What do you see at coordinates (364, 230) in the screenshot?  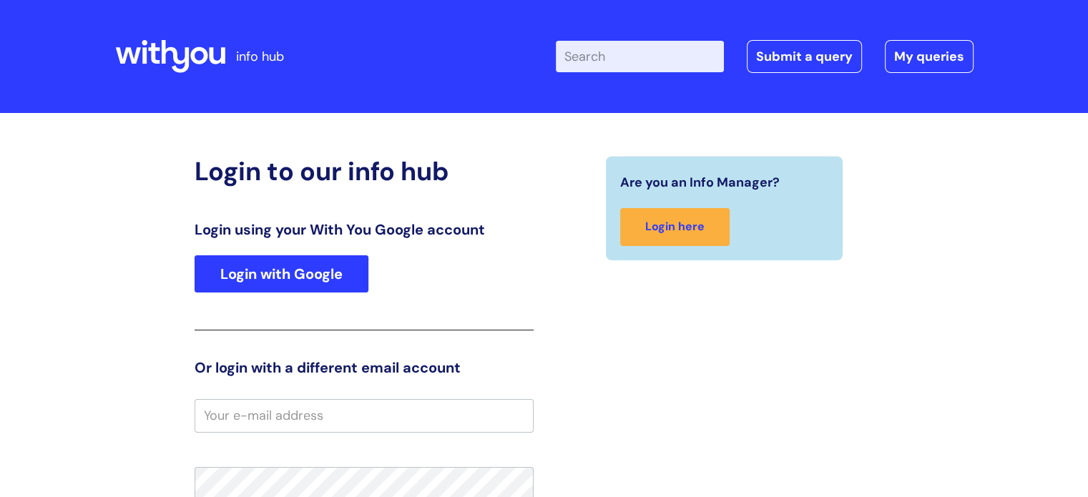 I see `h3: Login using your With You Google account` at bounding box center [364, 230].